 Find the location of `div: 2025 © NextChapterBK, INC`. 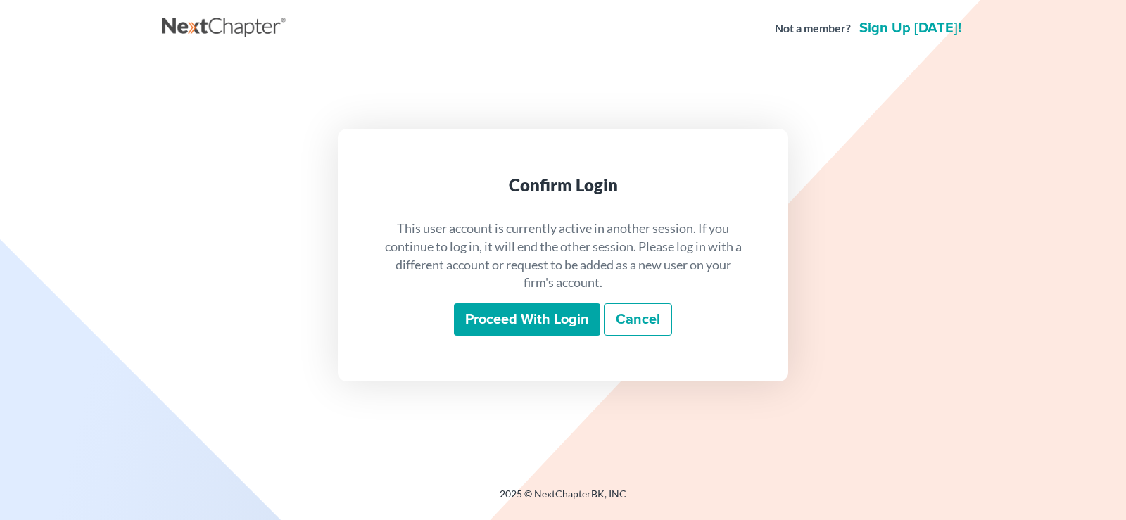

div: 2025 © NextChapterBK, INC is located at coordinates (563, 500).